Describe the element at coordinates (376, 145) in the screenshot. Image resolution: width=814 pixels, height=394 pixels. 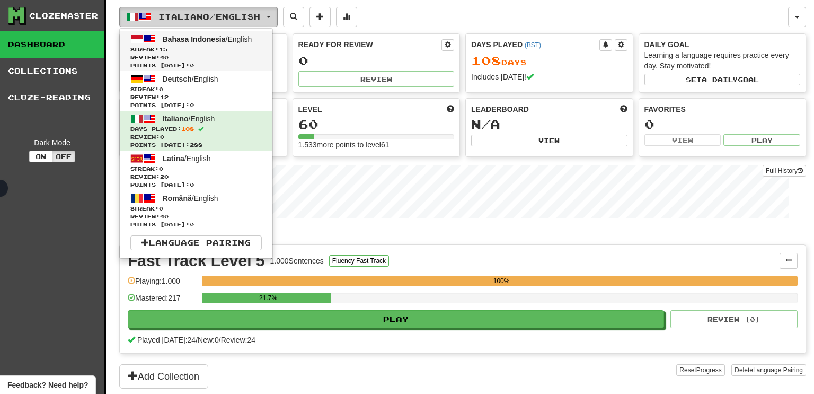
I see `div: 1.533 more points to level 61` at that location.